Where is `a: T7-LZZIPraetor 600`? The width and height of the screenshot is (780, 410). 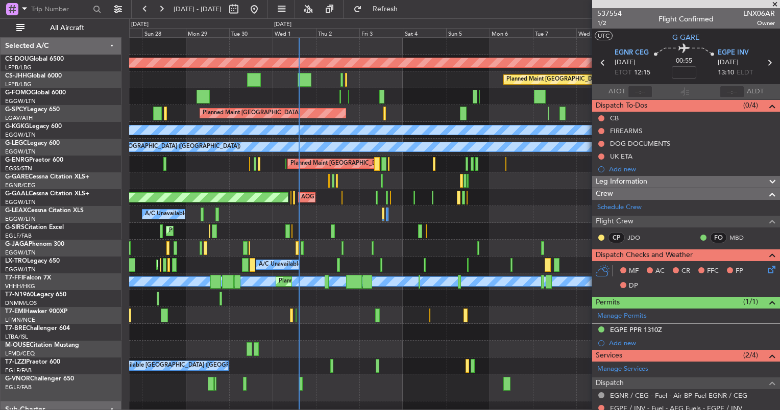 a: T7-LZZIPraetor 600 is located at coordinates (33, 362).